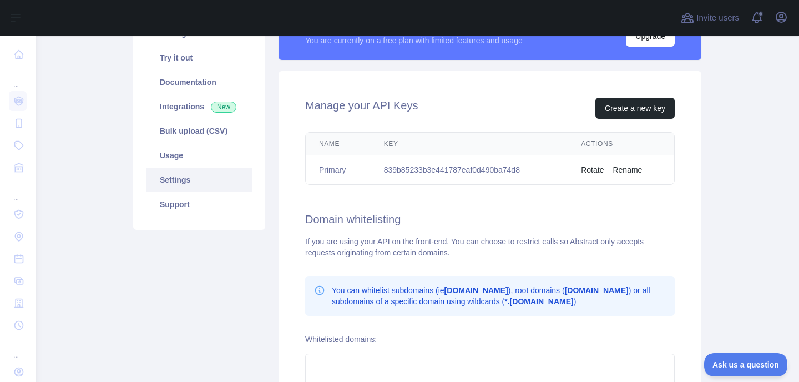 The width and height of the screenshot is (799, 382). Describe the element at coordinates (414, 41) in the screenshot. I see `div: You are currently on a free plan with limited features and usage` at that location.